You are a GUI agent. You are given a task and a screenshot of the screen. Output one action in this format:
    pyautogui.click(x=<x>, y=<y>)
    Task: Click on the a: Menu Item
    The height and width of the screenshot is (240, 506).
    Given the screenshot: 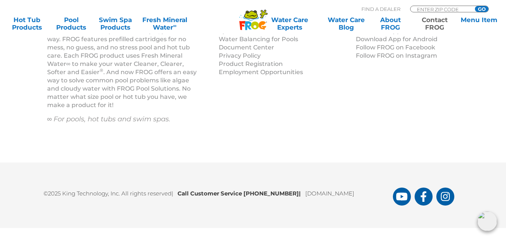 What is the action you would take?
    pyautogui.click(x=479, y=24)
    